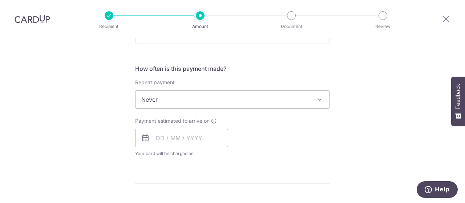 This screenshot has height=203, width=465. What do you see at coordinates (155, 82) in the screenshot?
I see `label: Repeat payment` at bounding box center [155, 82].